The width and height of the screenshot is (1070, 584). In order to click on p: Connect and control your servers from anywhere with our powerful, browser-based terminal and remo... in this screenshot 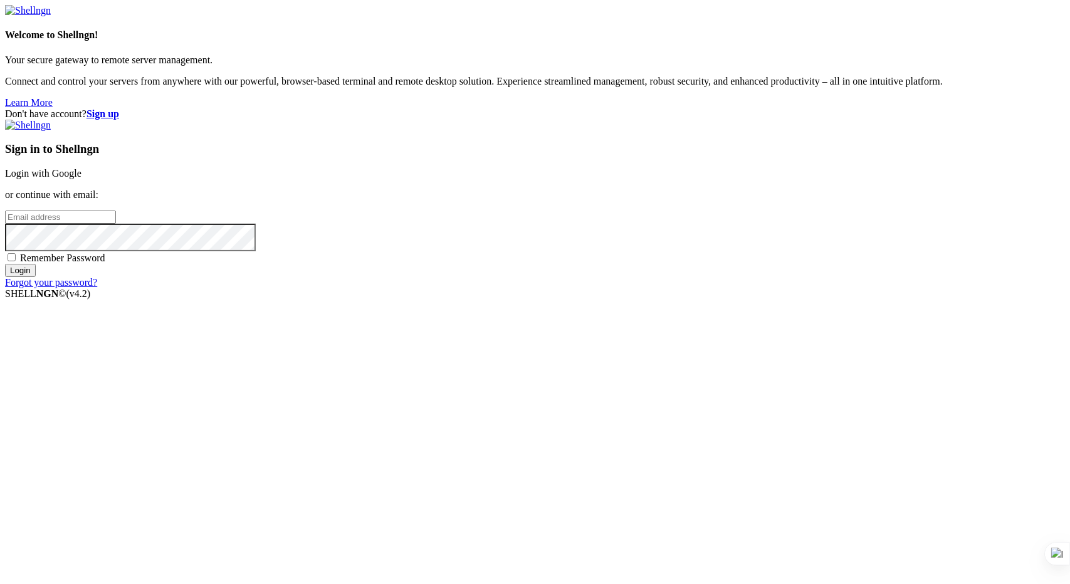, I will do `click(535, 82)`.